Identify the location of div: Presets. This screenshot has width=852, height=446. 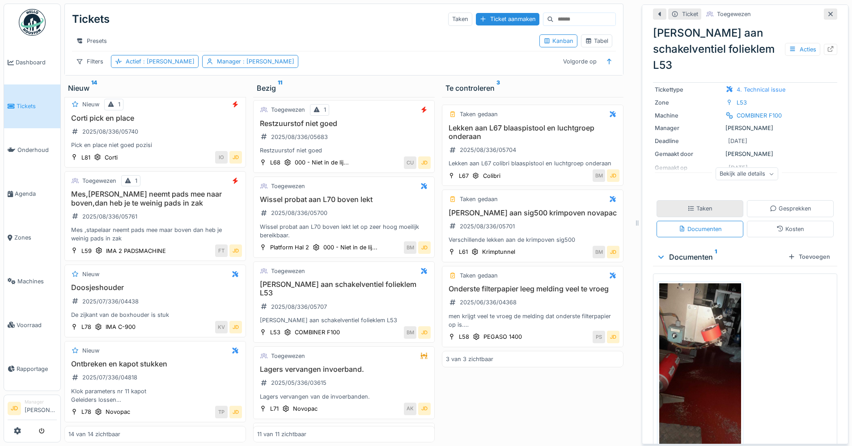
(91, 41).